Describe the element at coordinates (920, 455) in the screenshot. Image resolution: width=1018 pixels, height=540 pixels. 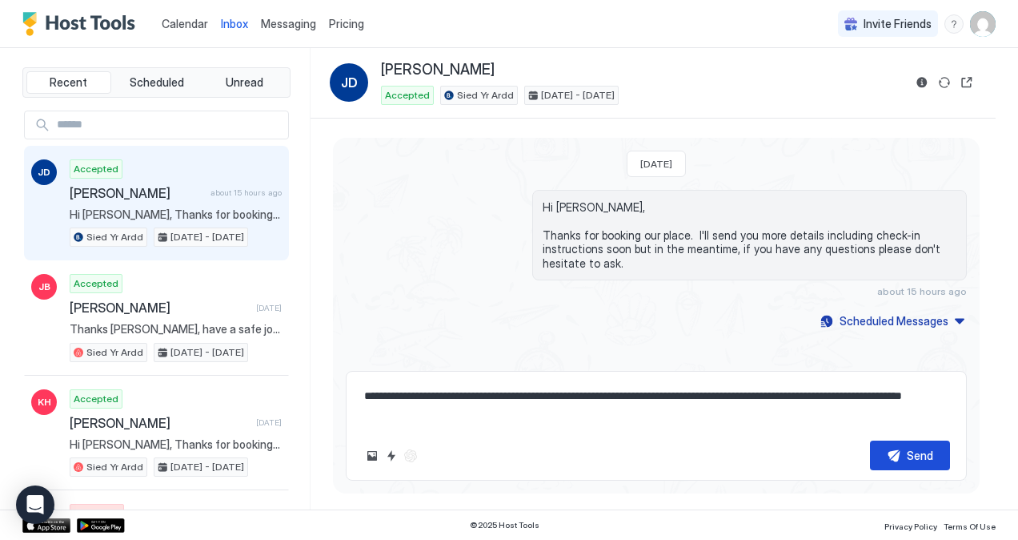
I see `div: Send` at that location.